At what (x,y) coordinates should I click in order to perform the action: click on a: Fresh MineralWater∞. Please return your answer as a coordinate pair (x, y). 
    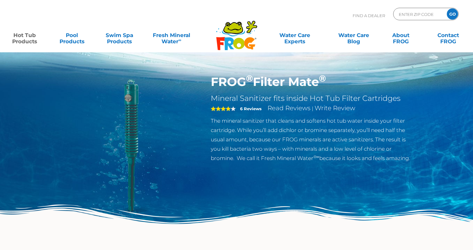
    Looking at the image, I should click on (172, 35).